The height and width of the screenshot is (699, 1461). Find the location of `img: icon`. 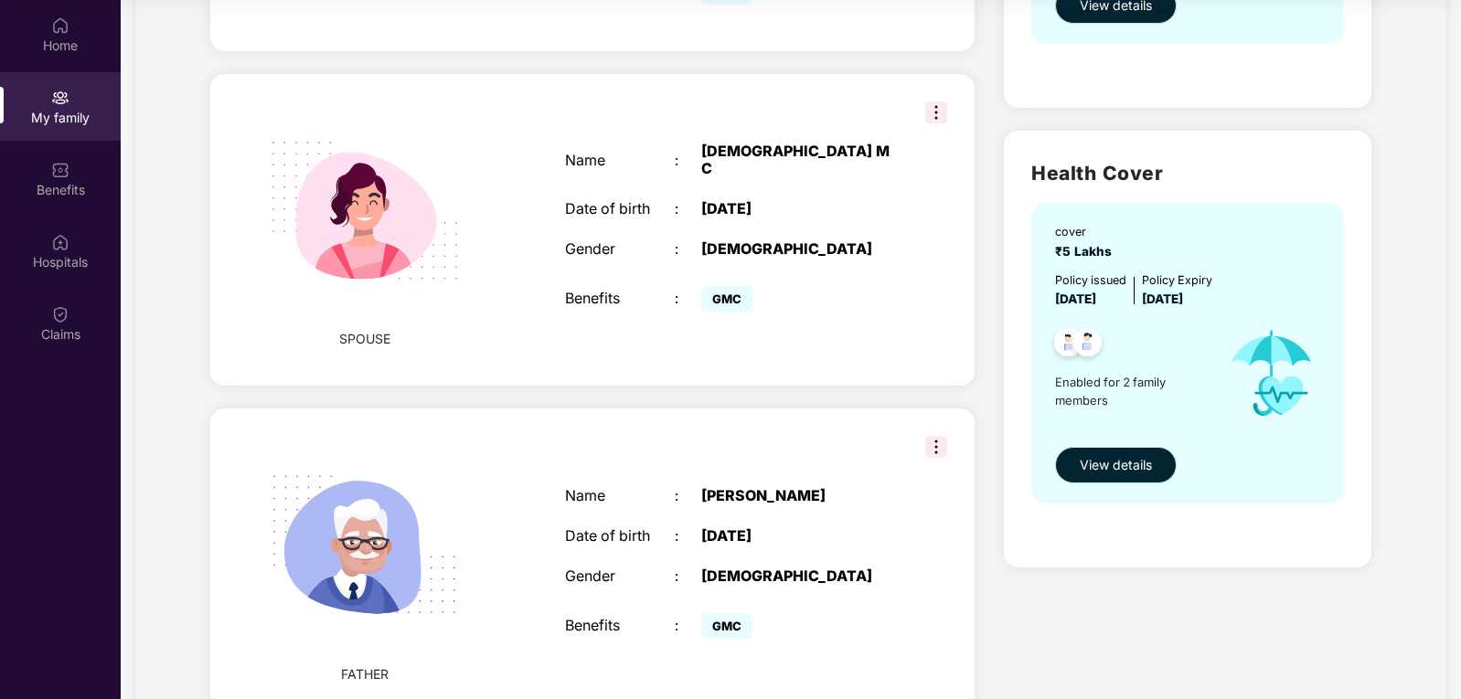

img: icon is located at coordinates (1272, 374).